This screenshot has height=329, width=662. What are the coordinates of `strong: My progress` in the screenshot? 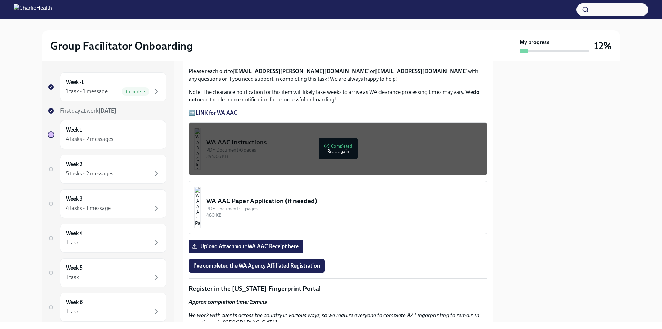 It's located at (535, 42).